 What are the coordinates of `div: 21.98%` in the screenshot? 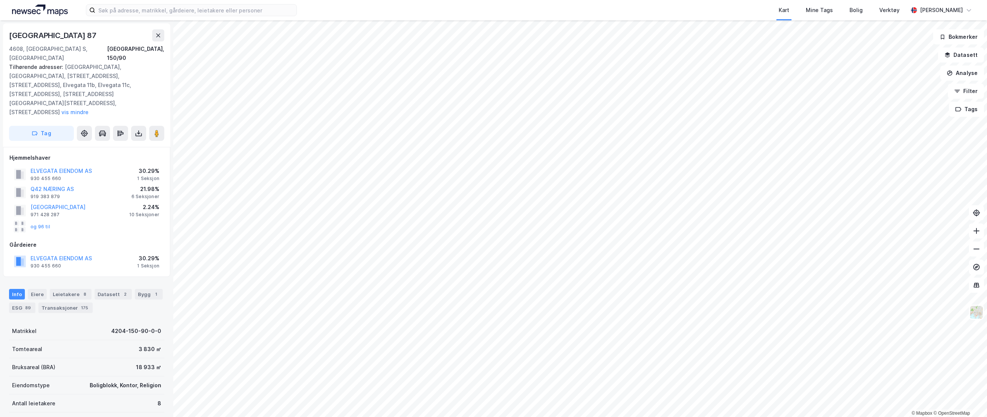 It's located at (145, 189).